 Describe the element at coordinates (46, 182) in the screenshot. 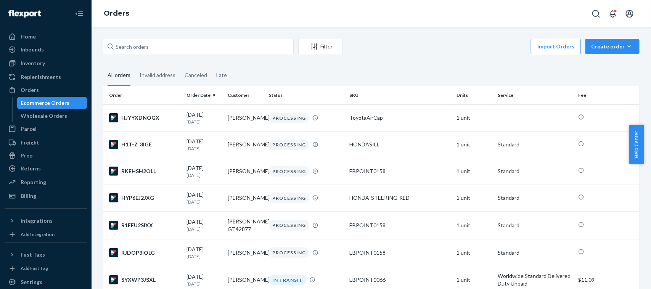

I see `a: Reporting` at that location.